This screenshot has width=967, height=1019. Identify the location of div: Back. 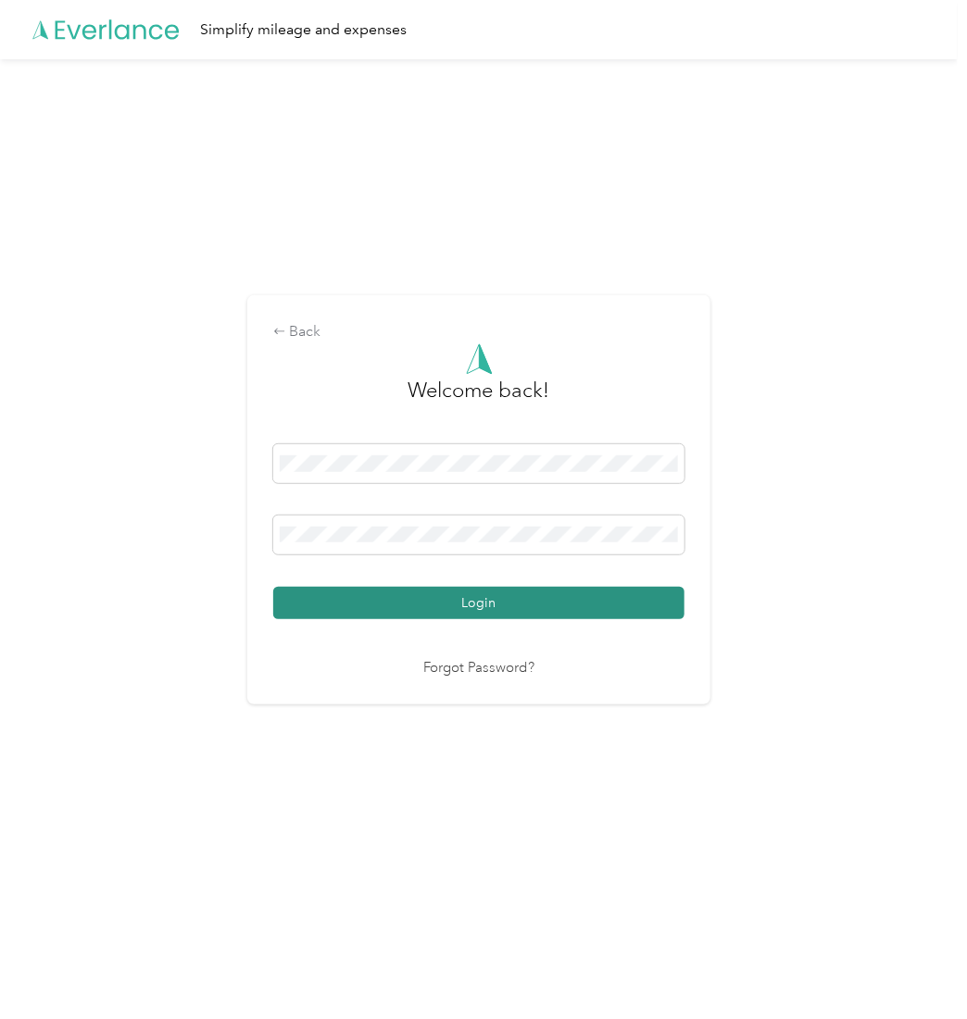
(479, 332).